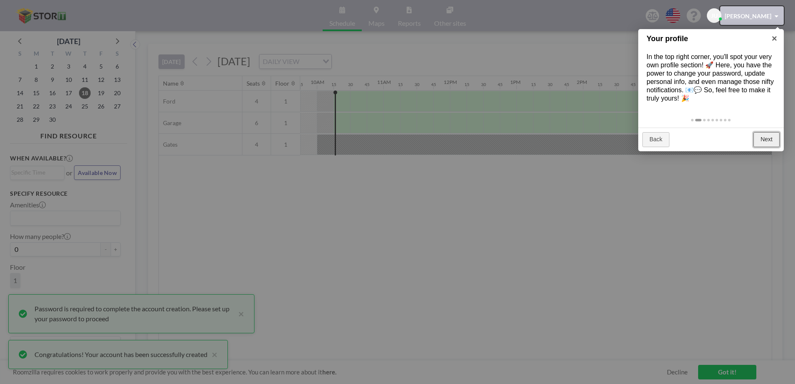  I want to click on h1: Your profile, so click(704, 39).